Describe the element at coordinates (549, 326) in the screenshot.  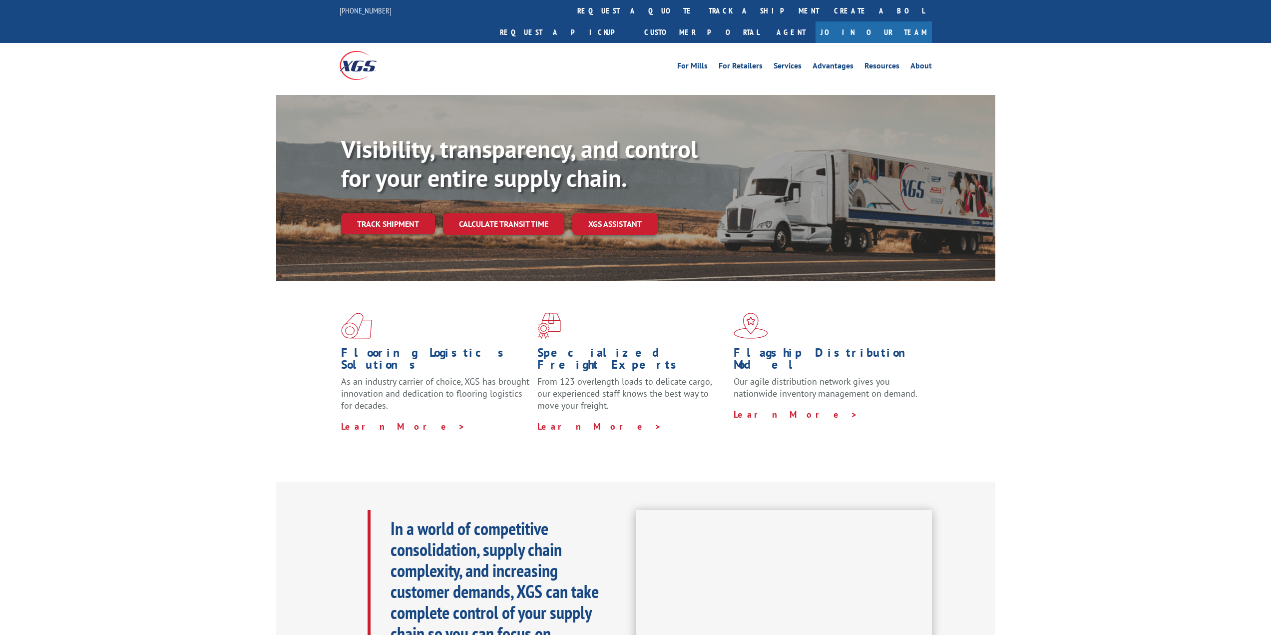
I see `img: xgs-icon-focused-on-flooring-red` at that location.